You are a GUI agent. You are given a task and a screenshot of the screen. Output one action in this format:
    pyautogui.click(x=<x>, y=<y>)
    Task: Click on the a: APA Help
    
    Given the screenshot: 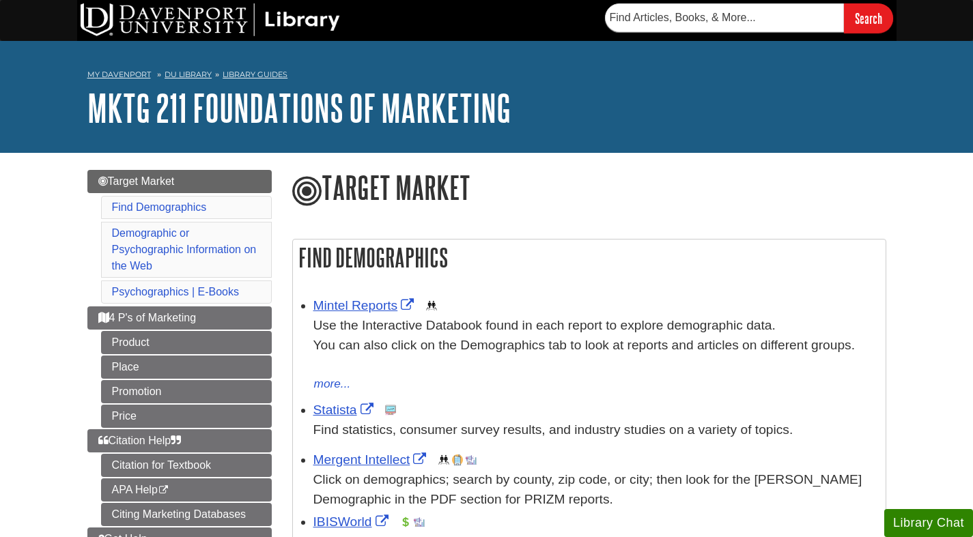 What is the action you would take?
    pyautogui.click(x=186, y=490)
    